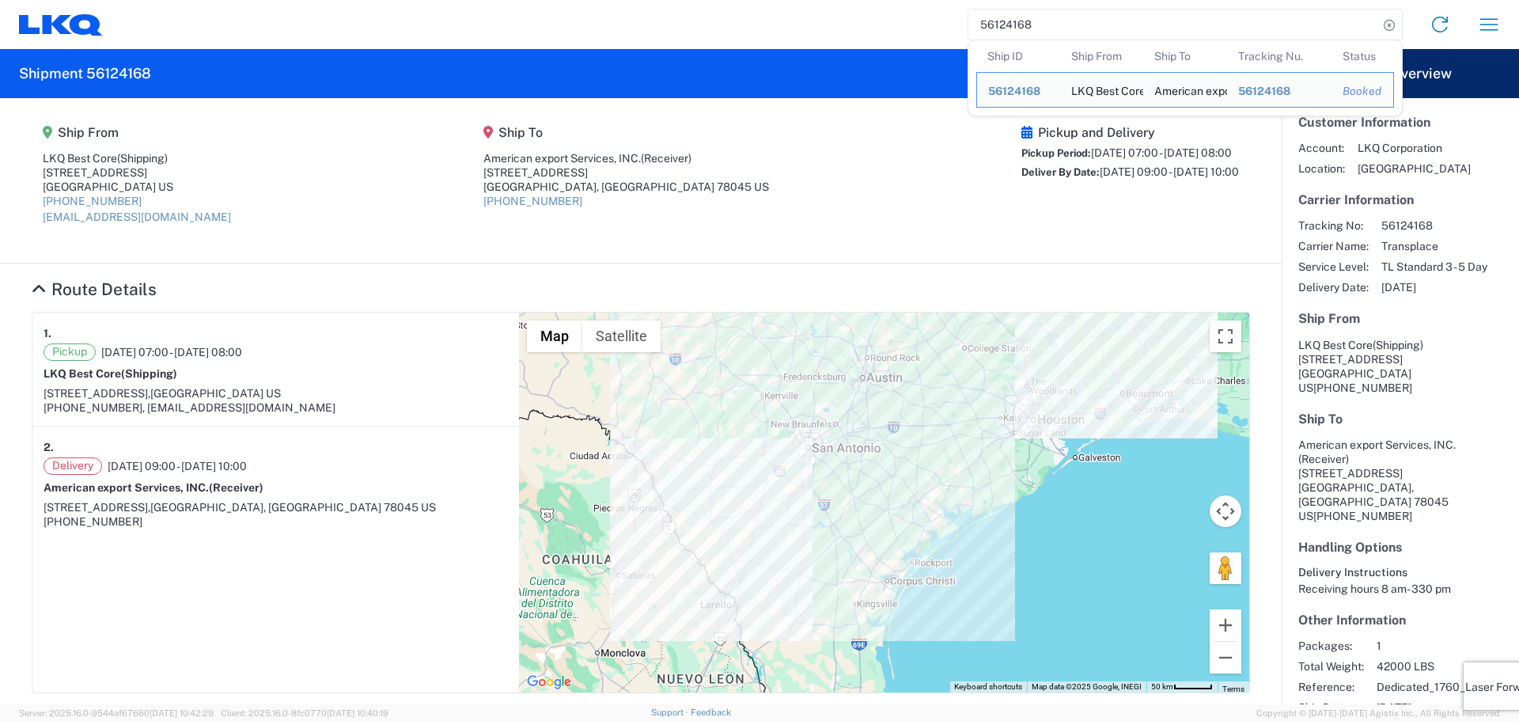 The width and height of the screenshot is (1519, 721). I want to click on button: Map Scale: 50 km per 46 pixels, so click(1182, 687).